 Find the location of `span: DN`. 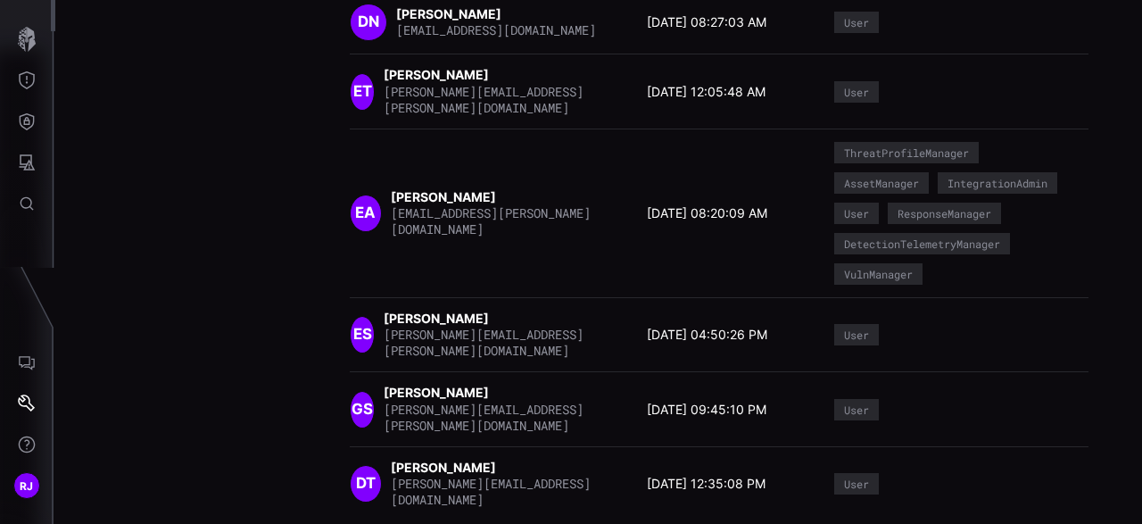

span: DN is located at coordinates (369, 22).